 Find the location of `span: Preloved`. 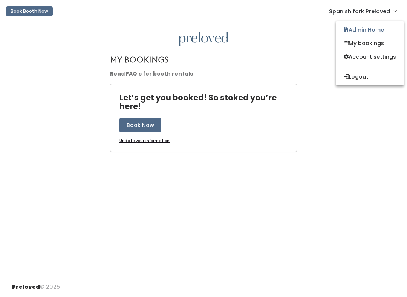

span: Preloved is located at coordinates (26, 287).